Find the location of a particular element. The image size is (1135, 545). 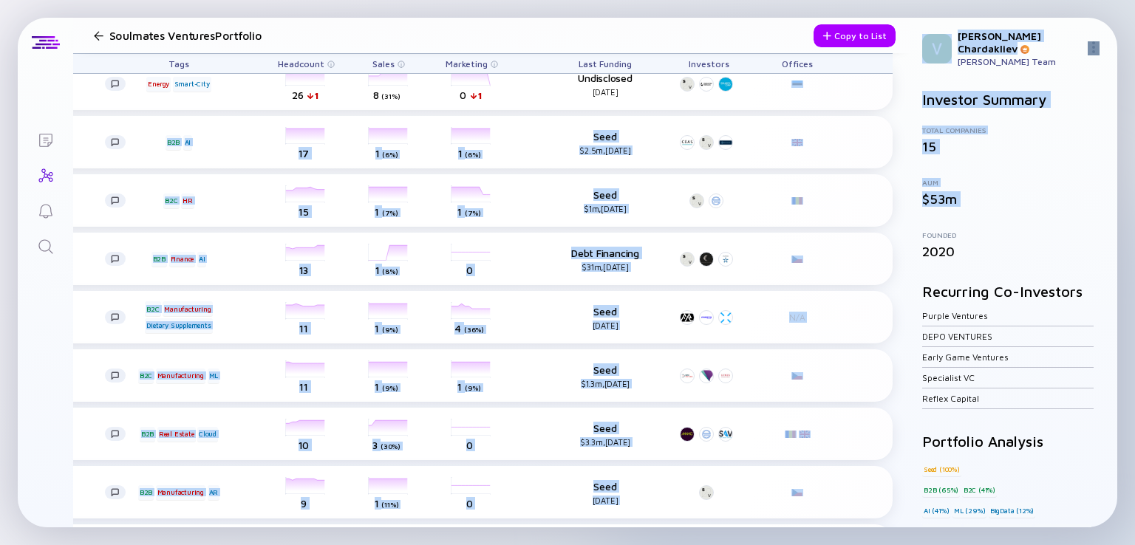

div: Tags is located at coordinates (179, 64).